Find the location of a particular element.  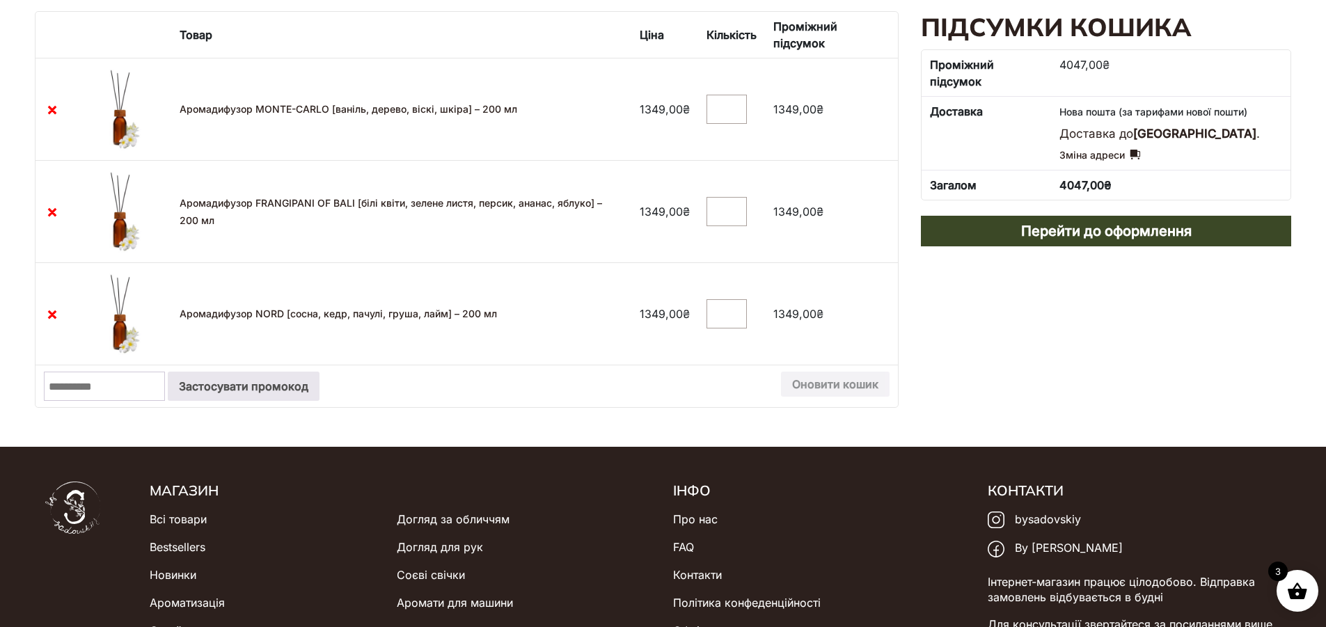

button: Застосувати промокод is located at coordinates (244, 386).